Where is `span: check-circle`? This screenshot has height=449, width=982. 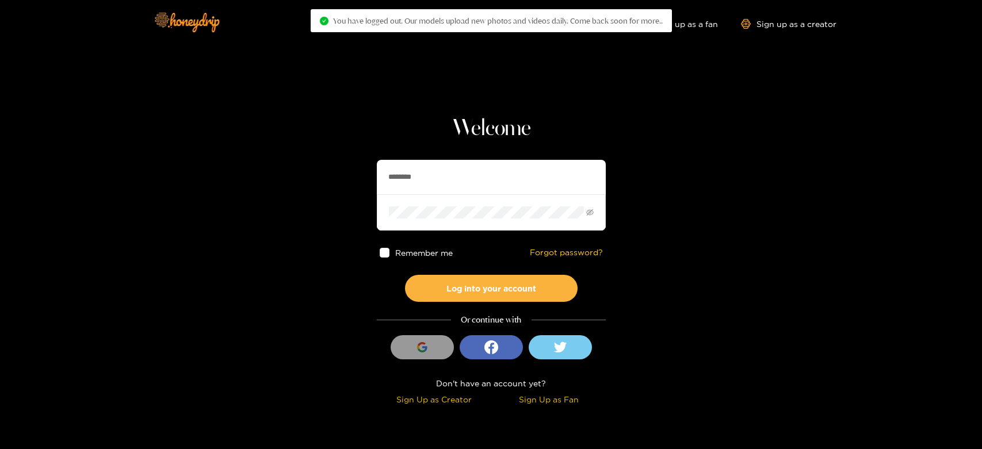 span: check-circle is located at coordinates (324, 21).